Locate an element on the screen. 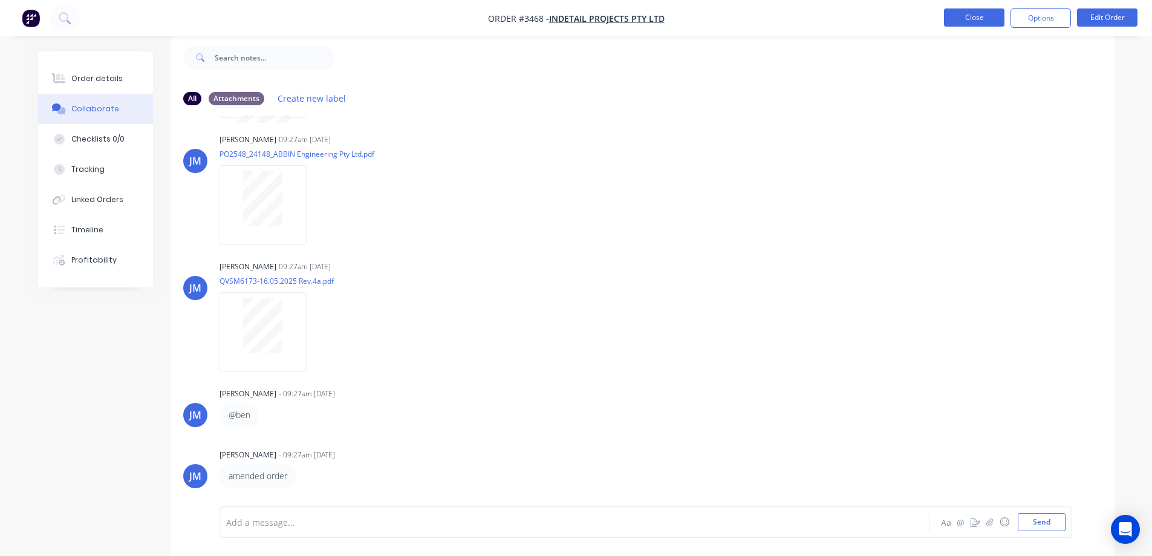 The image size is (1152, 556). button: Create new label is located at coordinates (312, 98).